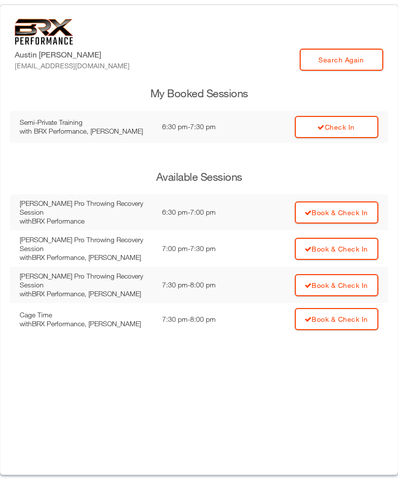 This screenshot has width=398, height=480. What do you see at coordinates (86, 315) in the screenshot?
I see `div: Cage Time` at bounding box center [86, 315].